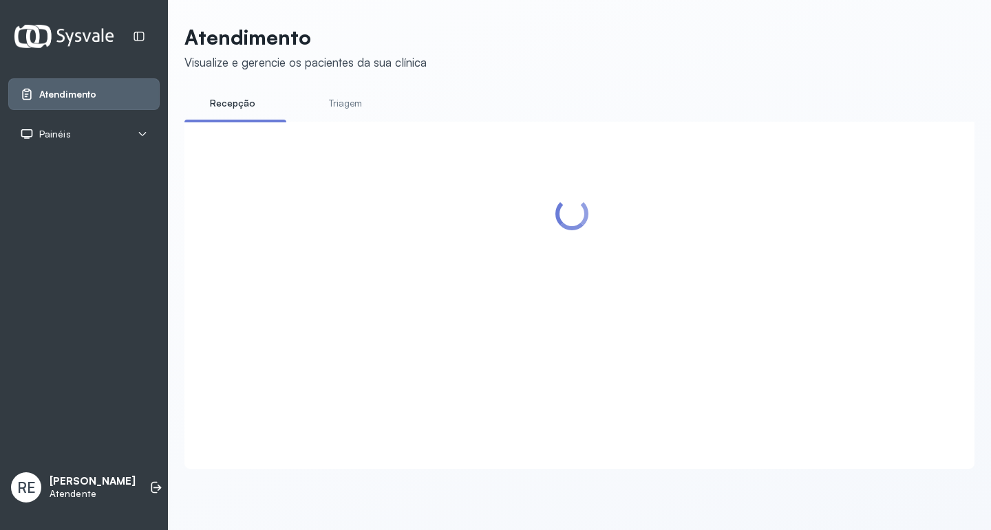 The width and height of the screenshot is (991, 530). What do you see at coordinates (67, 94) in the screenshot?
I see `span: Atendimento` at bounding box center [67, 94].